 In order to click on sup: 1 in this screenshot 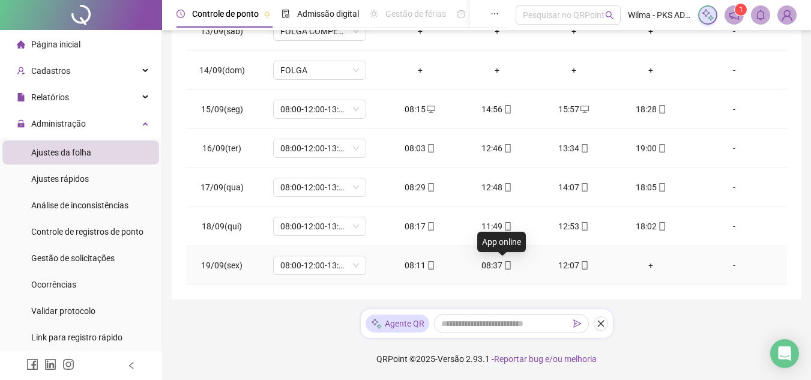, I will do `click(740, 10)`.